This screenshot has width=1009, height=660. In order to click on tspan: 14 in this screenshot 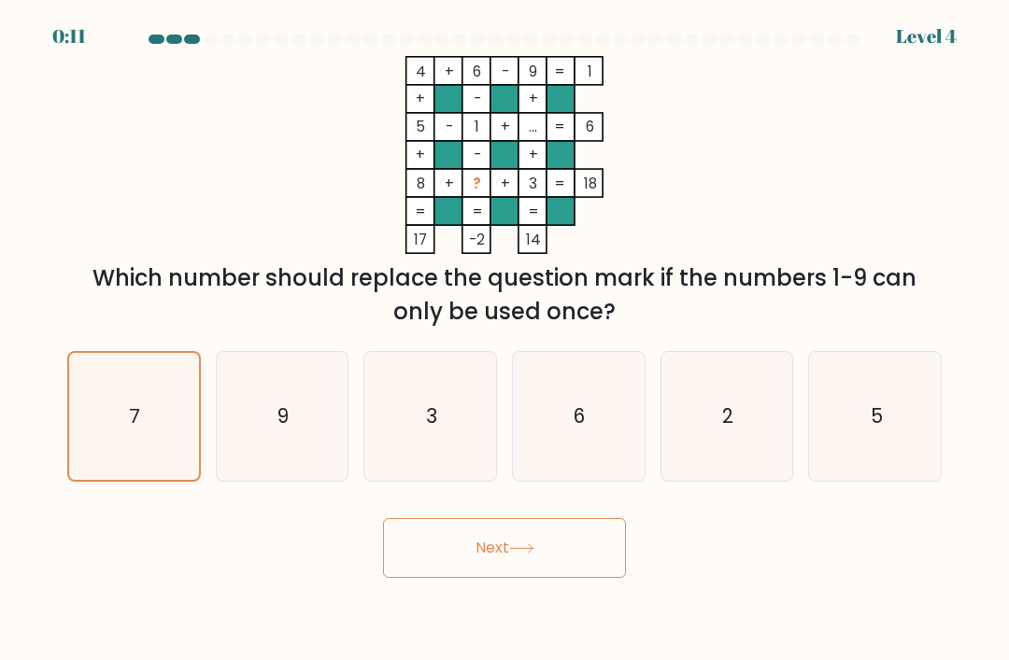, I will do `click(533, 239)`.